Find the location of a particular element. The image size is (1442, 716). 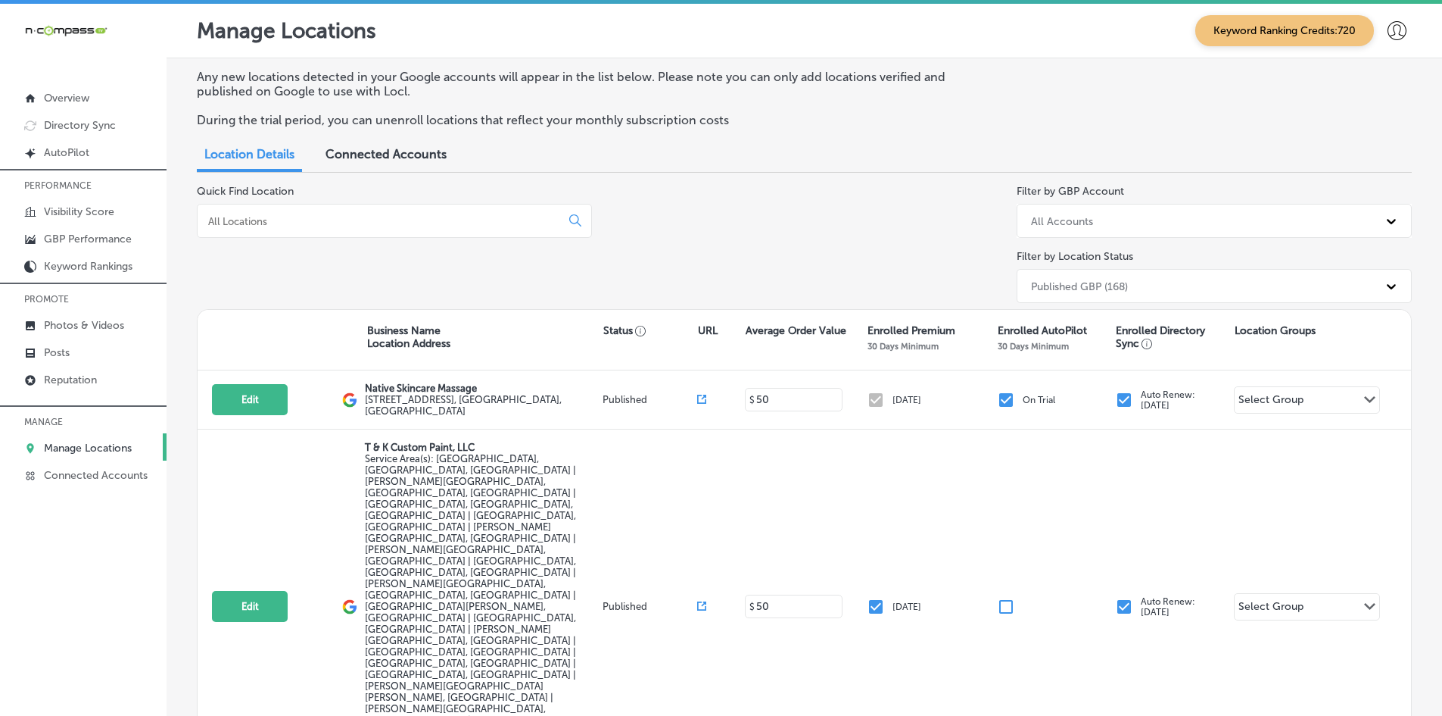

span: Connected Accounts is located at coordinates (386, 154).